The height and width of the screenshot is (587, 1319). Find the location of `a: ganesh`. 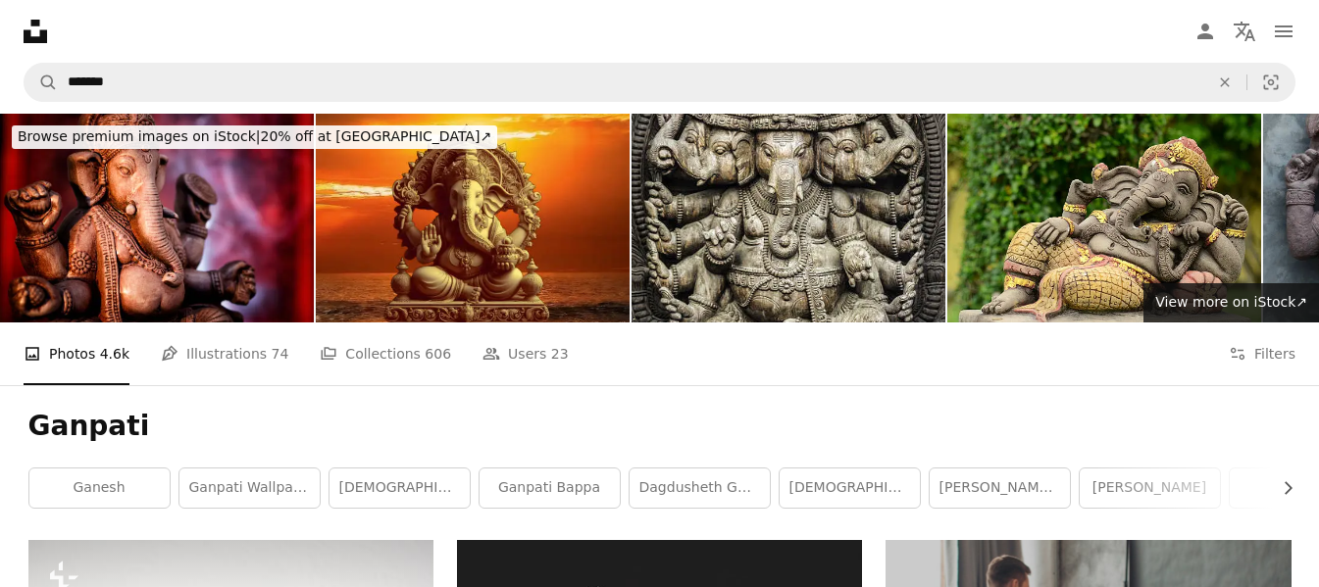

a: ganesh is located at coordinates (99, 488).